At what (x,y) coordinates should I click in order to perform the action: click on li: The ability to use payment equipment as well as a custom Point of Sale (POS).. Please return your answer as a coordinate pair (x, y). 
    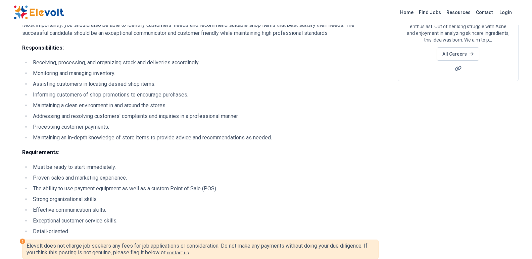
    Looking at the image, I should click on (205, 189).